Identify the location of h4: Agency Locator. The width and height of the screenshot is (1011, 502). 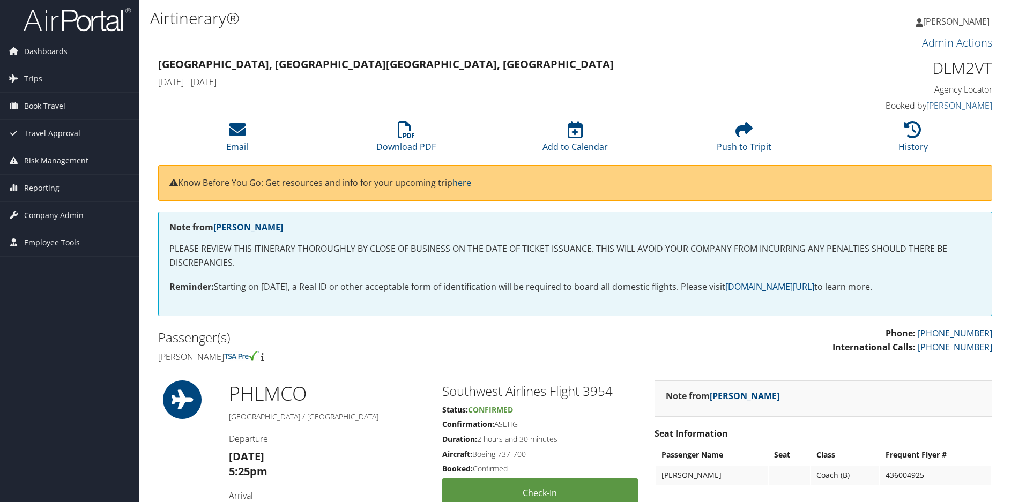
(894, 90).